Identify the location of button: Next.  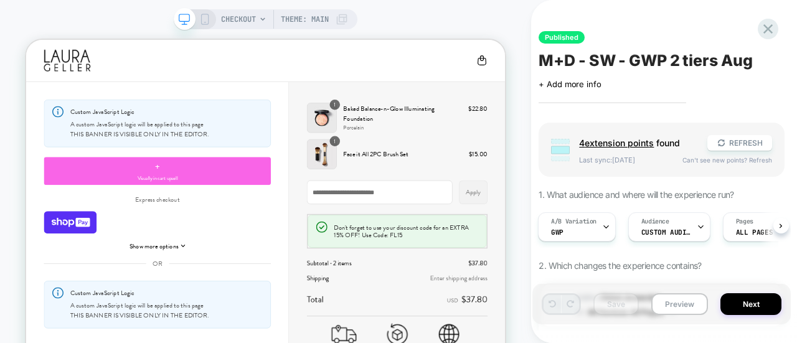
(751, 304).